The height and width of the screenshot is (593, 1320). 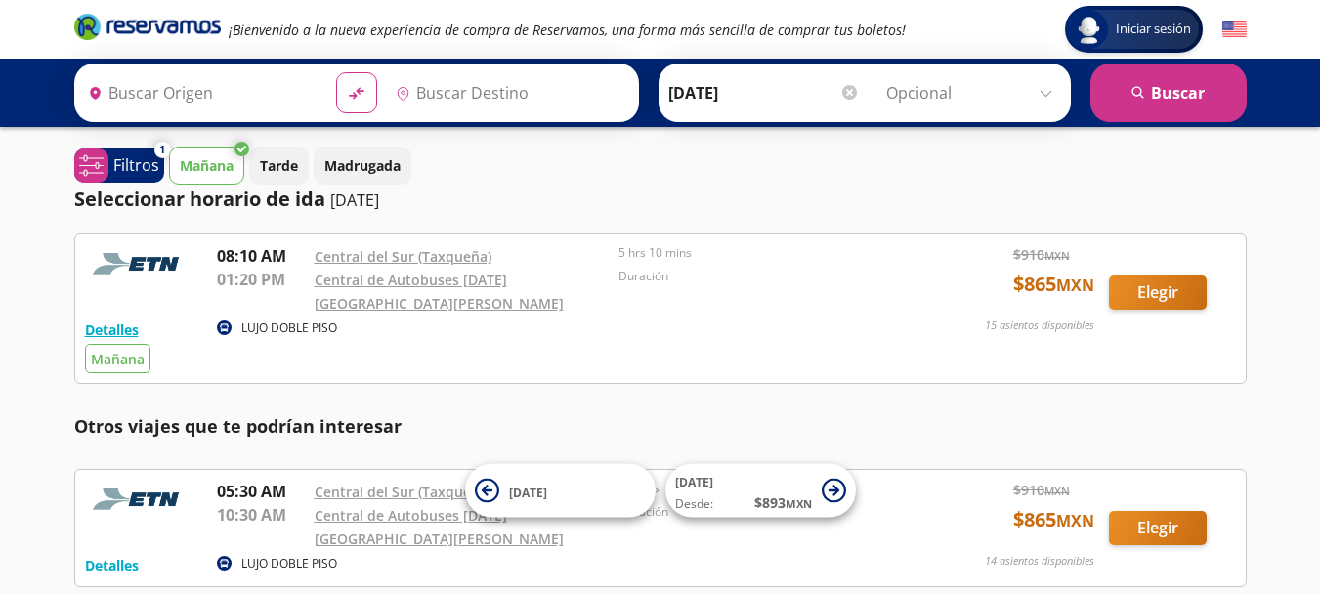 I want to click on button: Tarde, so click(x=278, y=165).